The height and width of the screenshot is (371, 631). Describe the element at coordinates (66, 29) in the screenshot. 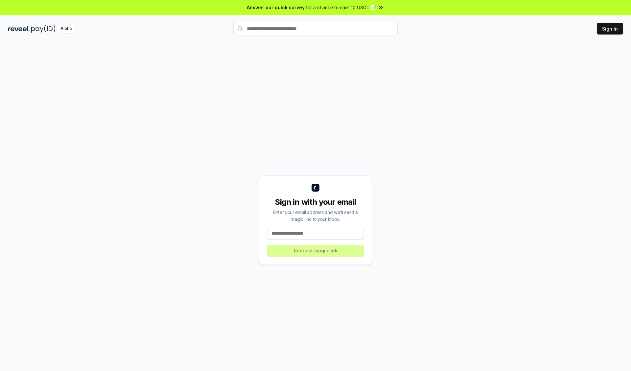

I see `div: Alpha` at that location.